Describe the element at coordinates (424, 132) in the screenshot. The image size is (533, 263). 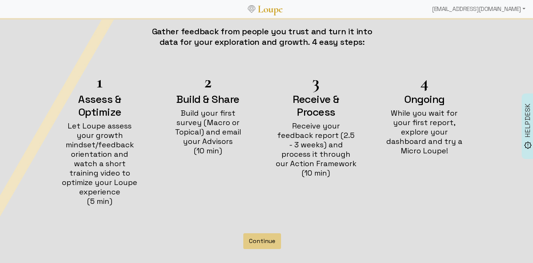
I see `h4: While you wait for your first report, explore your dashboard and try a Micro Loupe!` at that location.